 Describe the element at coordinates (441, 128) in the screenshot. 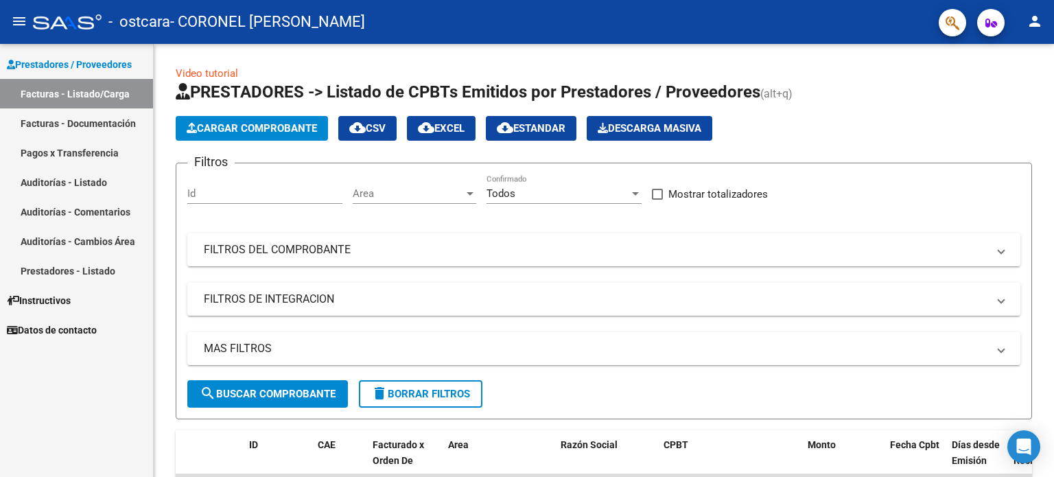

I see `span: EXCEL` at that location.